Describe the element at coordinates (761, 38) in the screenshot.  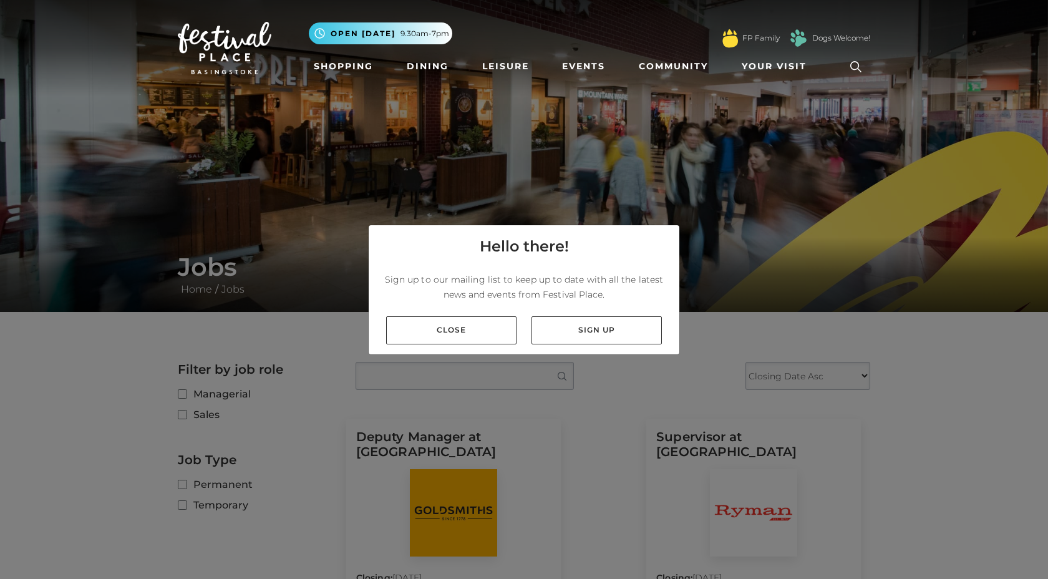
I see `a: FP Family` at that location.